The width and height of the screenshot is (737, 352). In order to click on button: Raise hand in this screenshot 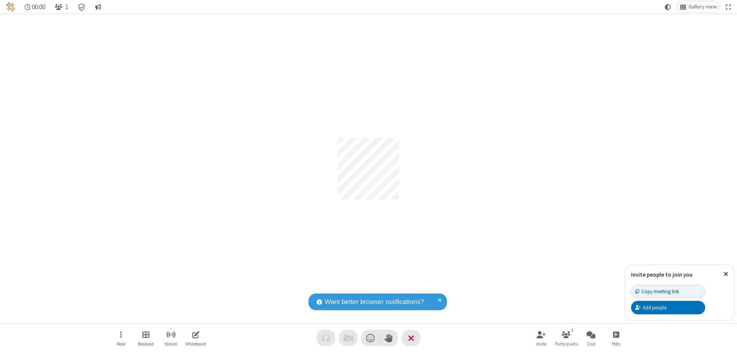, I will do `click(389, 337)`.